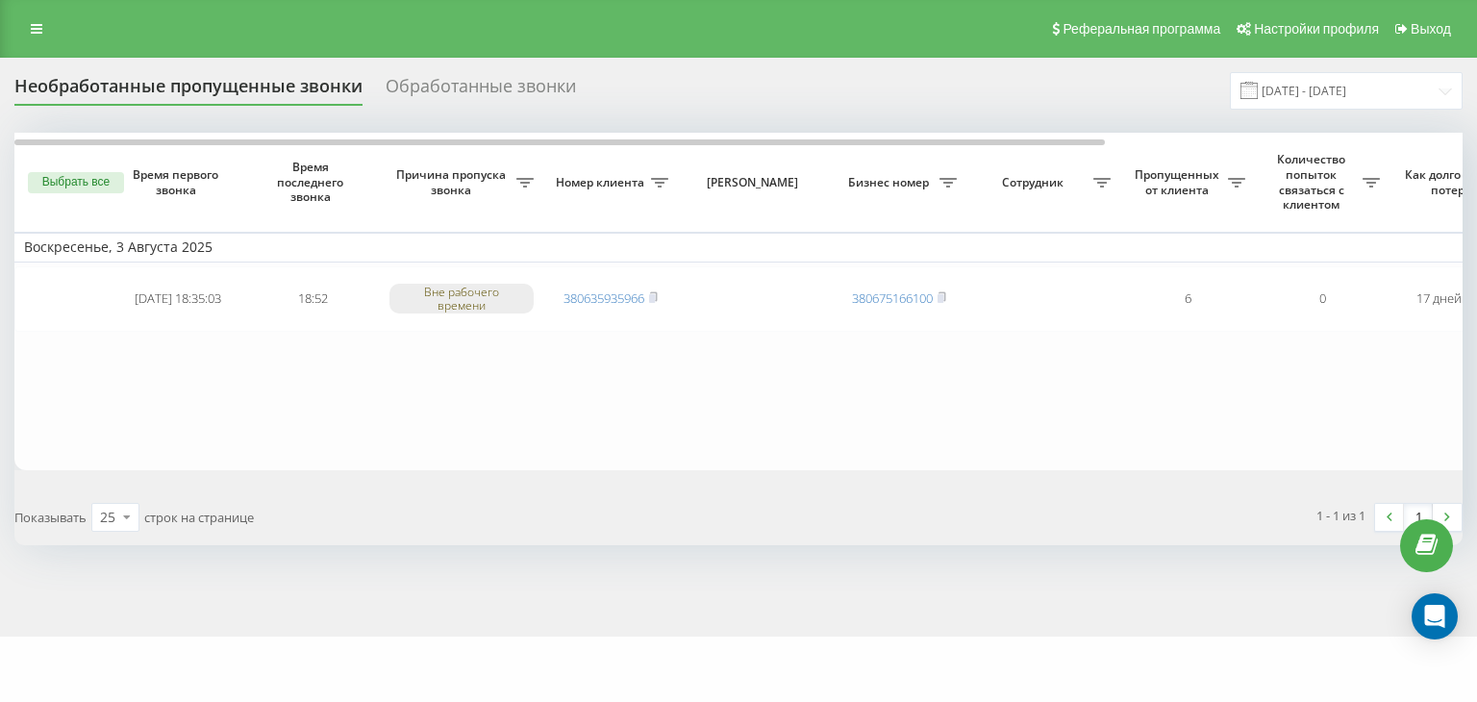 This screenshot has width=1477, height=702. Describe the element at coordinates (1179, 182) in the screenshot. I see `span: Пропущенных от клиента` at that location.